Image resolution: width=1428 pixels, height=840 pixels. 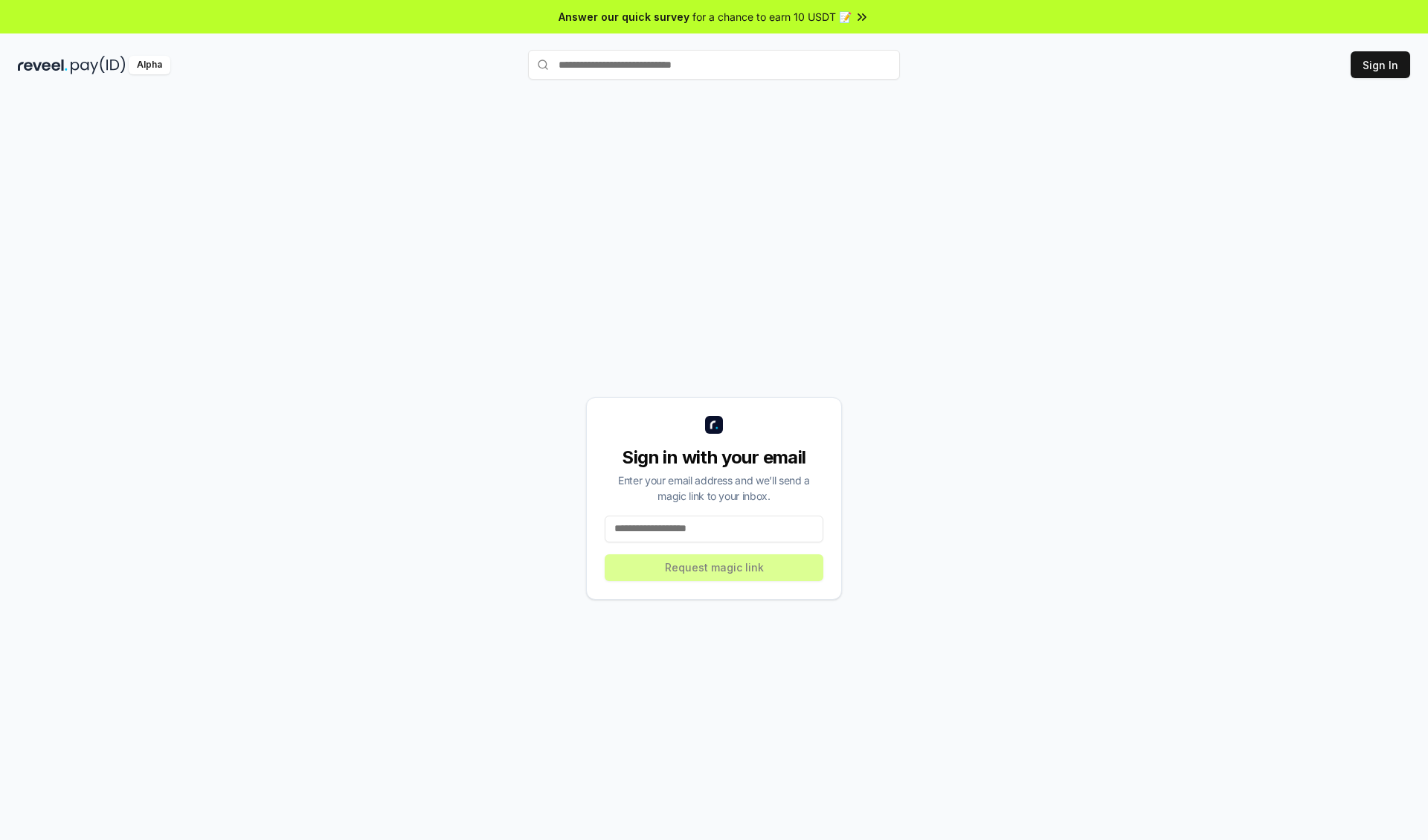 I want to click on div: Alpha, so click(x=150, y=64).